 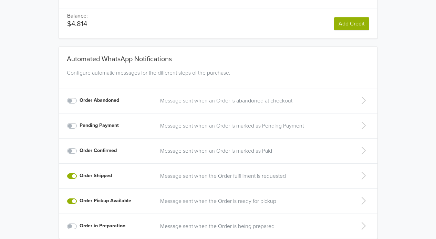 I want to click on a: Message sent when an Order is marked as Paid, so click(x=252, y=151).